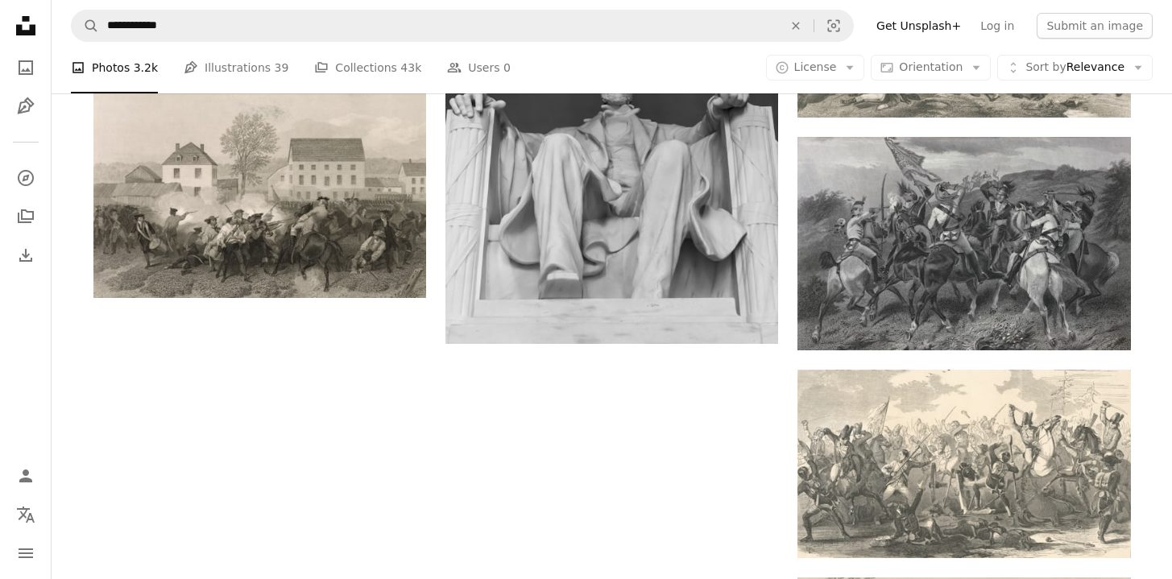  What do you see at coordinates (1094, 26) in the screenshot?
I see `button: Submit an image` at bounding box center [1094, 26].